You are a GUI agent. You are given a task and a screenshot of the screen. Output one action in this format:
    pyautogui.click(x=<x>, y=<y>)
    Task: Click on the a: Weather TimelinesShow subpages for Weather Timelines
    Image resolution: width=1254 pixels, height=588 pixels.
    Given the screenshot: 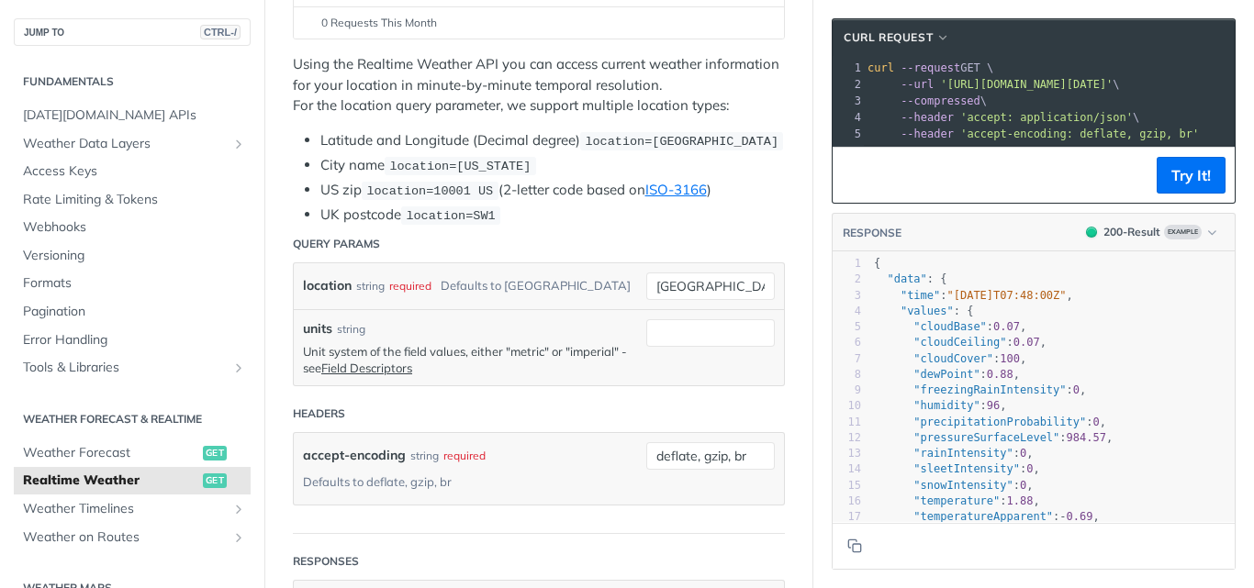 What is the action you would take?
    pyautogui.click(x=132, y=509)
    